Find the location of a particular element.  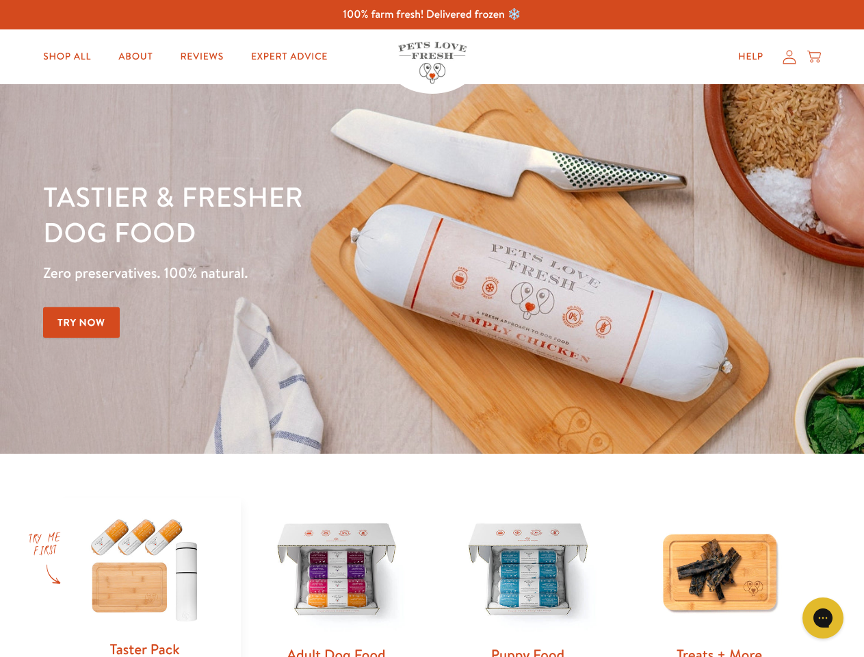

p: Zero preservatives. 100% natural. is located at coordinates (302, 273).